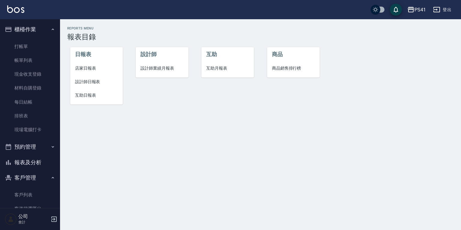 The height and width of the screenshot is (230, 461). Describe the element at coordinates (294, 68) in the screenshot. I see `a: 商品銷售排行榜` at that location.